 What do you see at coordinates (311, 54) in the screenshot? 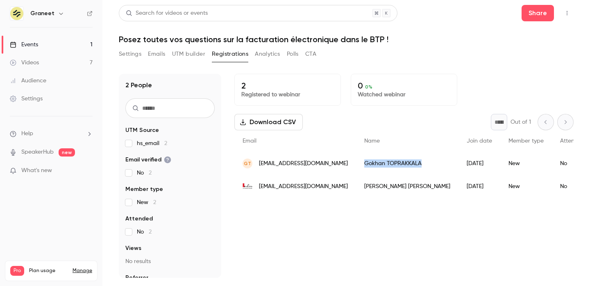
I see `button: CTA` at bounding box center [311, 54].